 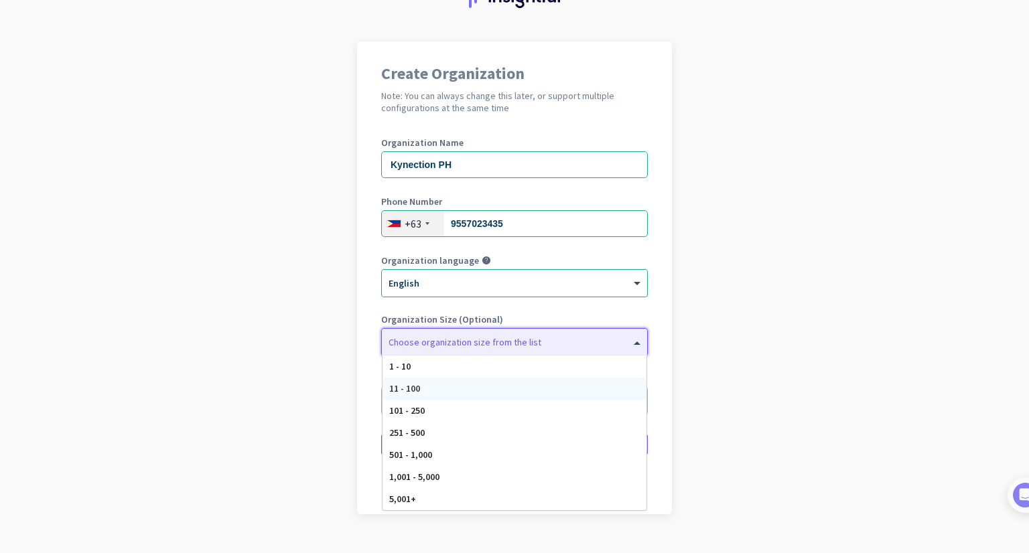 I want to click on label: Organization Size (Optional), so click(x=514, y=320).